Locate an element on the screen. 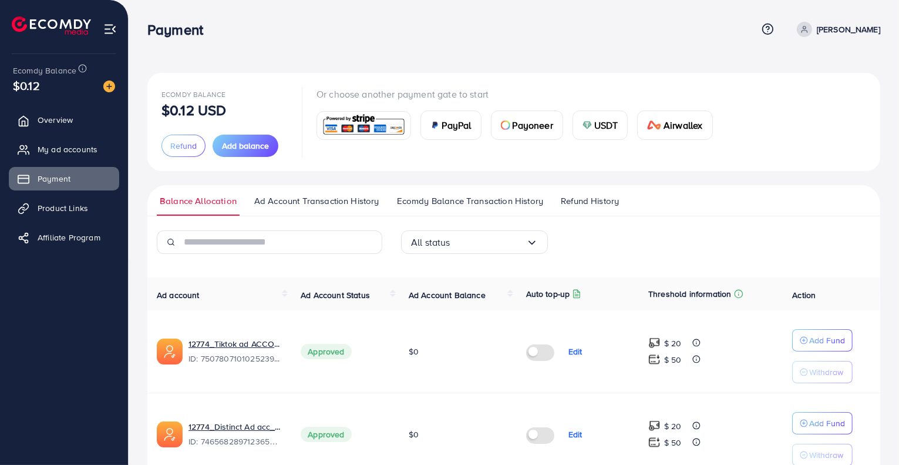 This screenshot has height=465, width=899. span: Action is located at coordinates (804, 295).